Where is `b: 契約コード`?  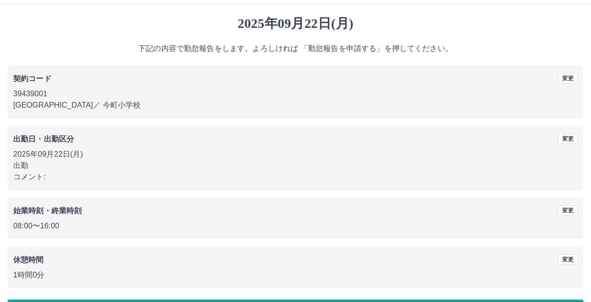
b: 契約コード is located at coordinates (32, 78).